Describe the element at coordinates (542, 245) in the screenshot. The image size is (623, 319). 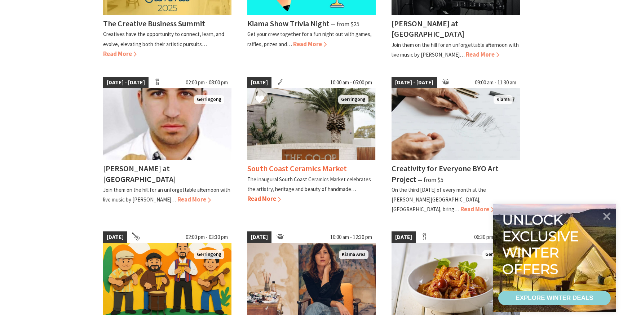
I see `div: Unlock exclusive winter offers` at that location.